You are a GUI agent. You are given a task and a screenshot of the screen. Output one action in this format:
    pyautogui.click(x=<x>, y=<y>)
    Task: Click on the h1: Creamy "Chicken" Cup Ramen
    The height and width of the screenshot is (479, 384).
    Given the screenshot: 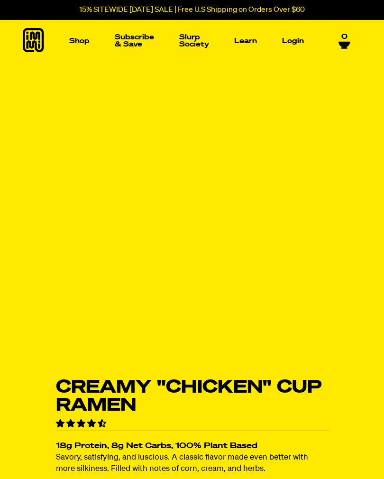 What is the action you would take?
    pyautogui.click(x=192, y=396)
    